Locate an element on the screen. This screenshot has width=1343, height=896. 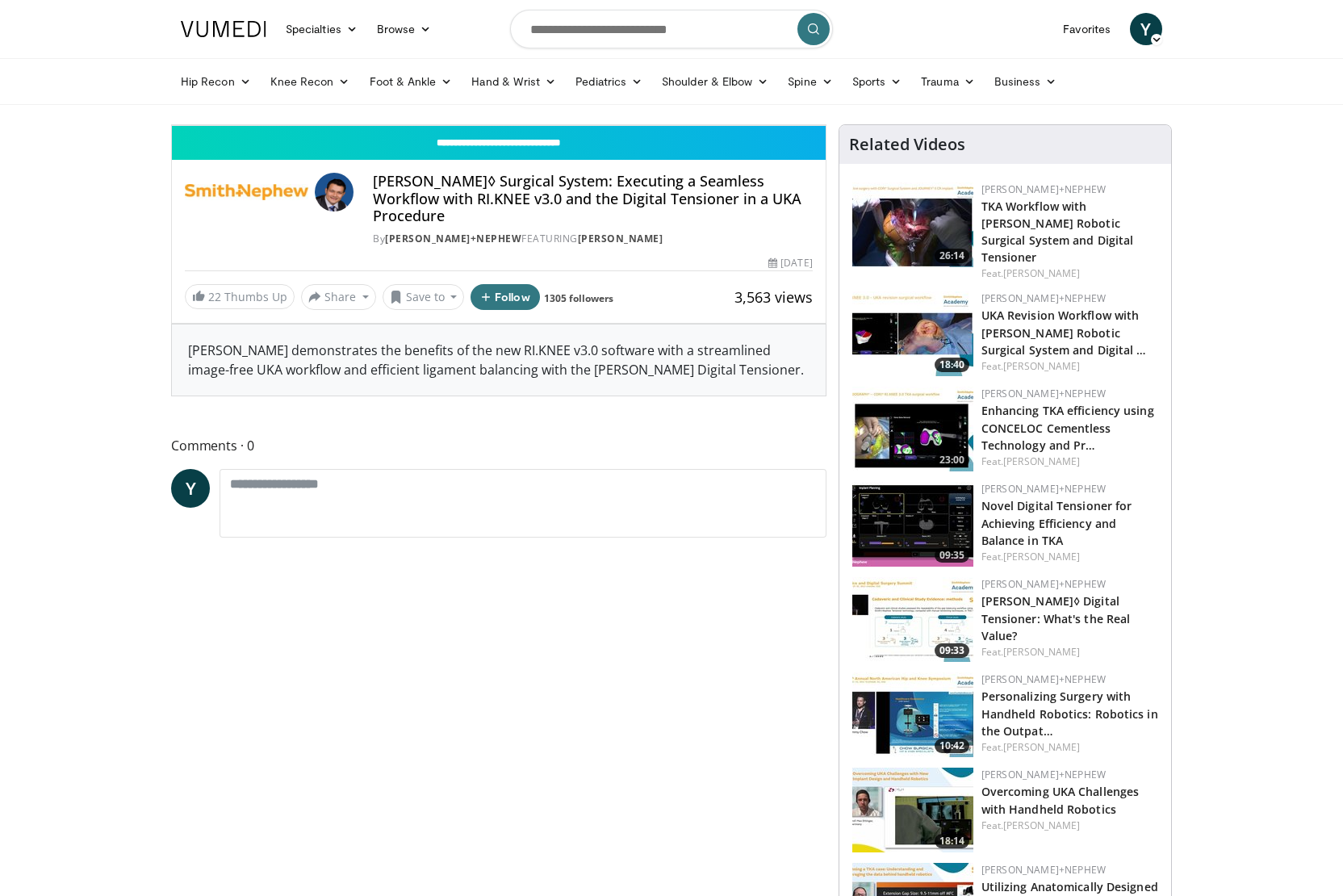
a: Sports is located at coordinates (877, 82).